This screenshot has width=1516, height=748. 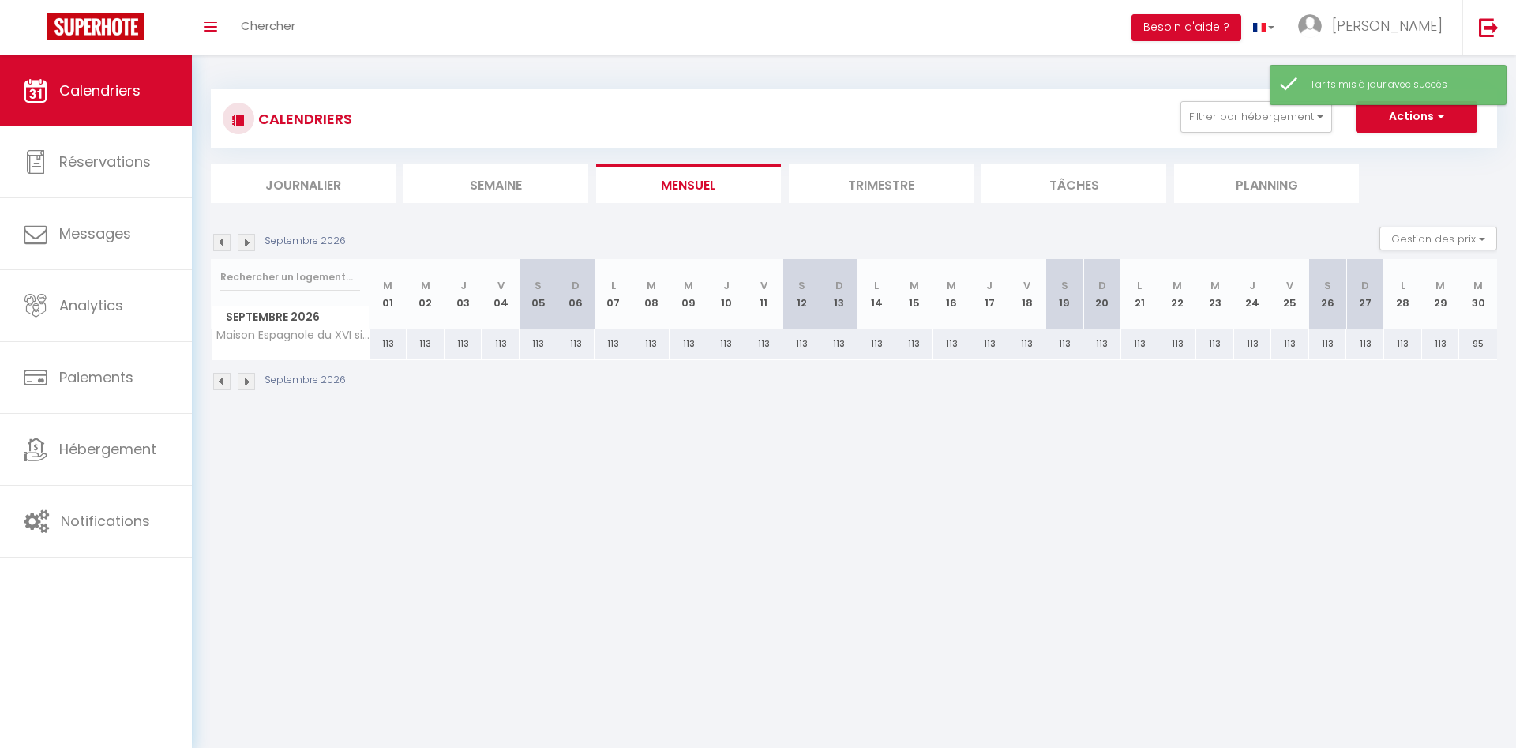 I want to click on button: Actions, so click(x=1416, y=117).